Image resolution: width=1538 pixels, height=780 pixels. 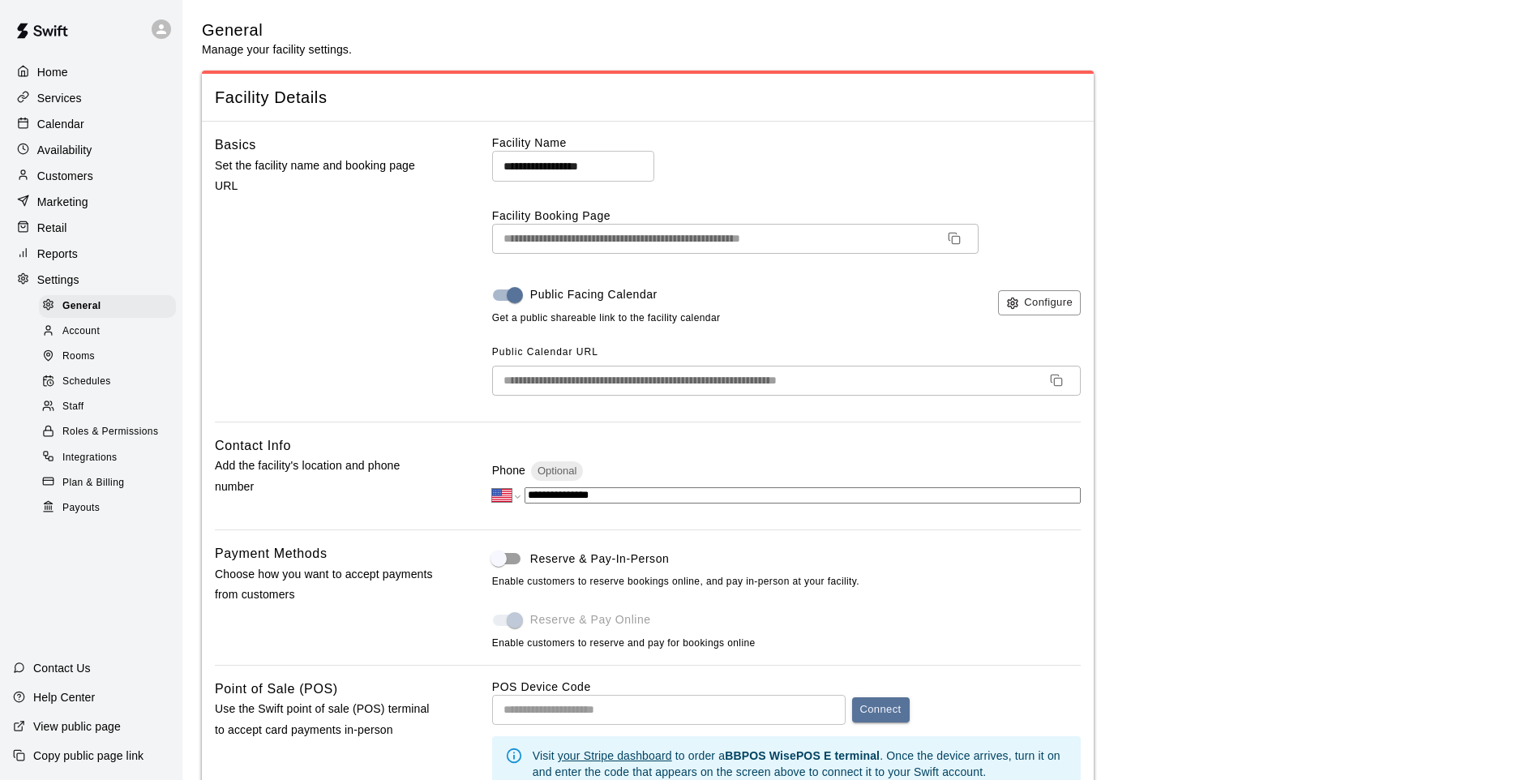 What do you see at coordinates (277, 30) in the screenshot?
I see `h5: General` at bounding box center [277, 30].